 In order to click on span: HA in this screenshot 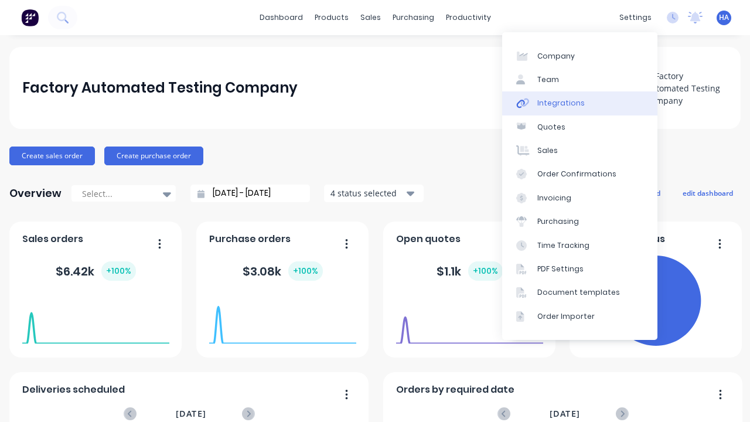, I will do `click(724, 18)`.